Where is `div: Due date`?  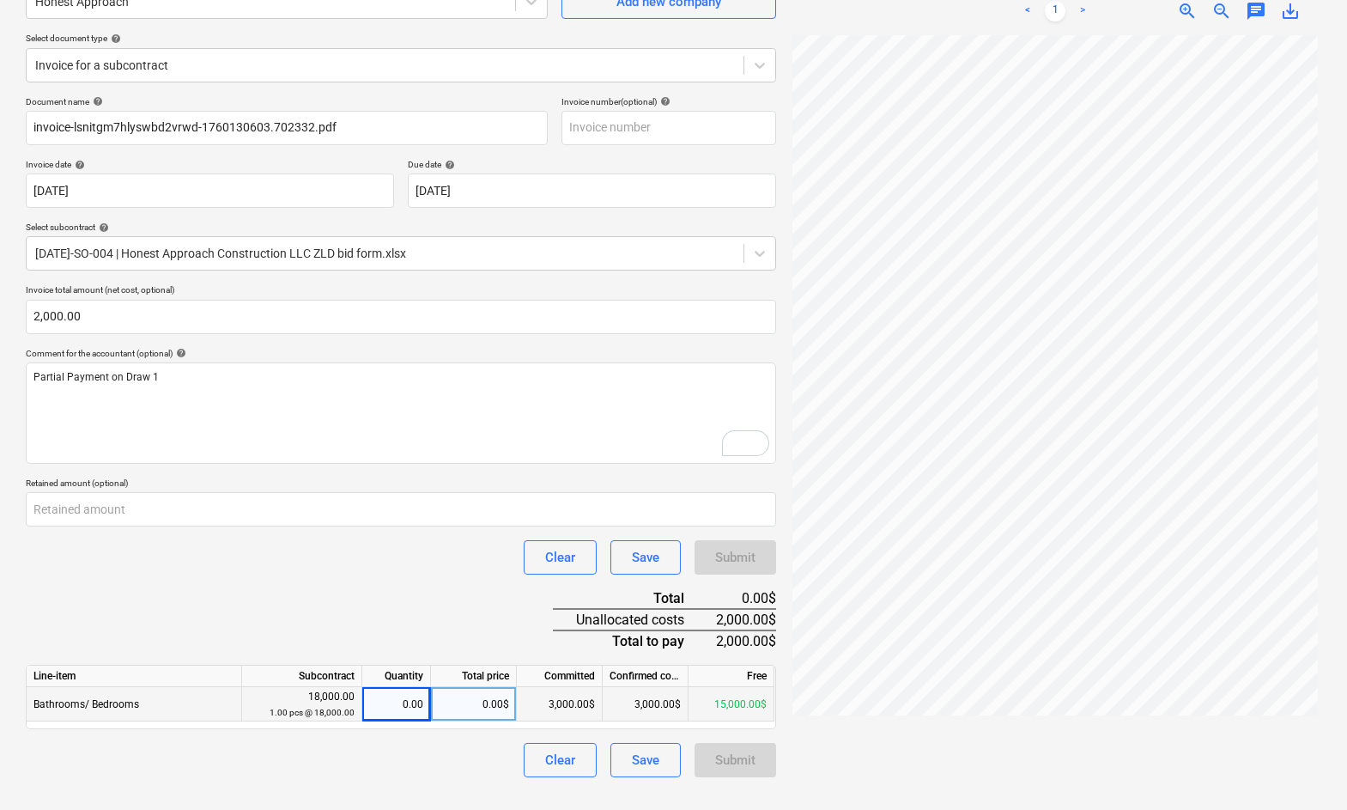 div: Due date is located at coordinates (592, 164).